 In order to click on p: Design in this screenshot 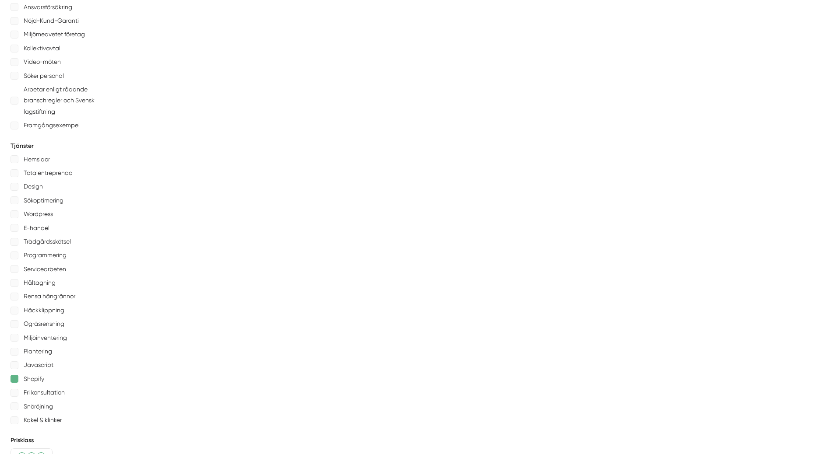, I will do `click(33, 186)`.